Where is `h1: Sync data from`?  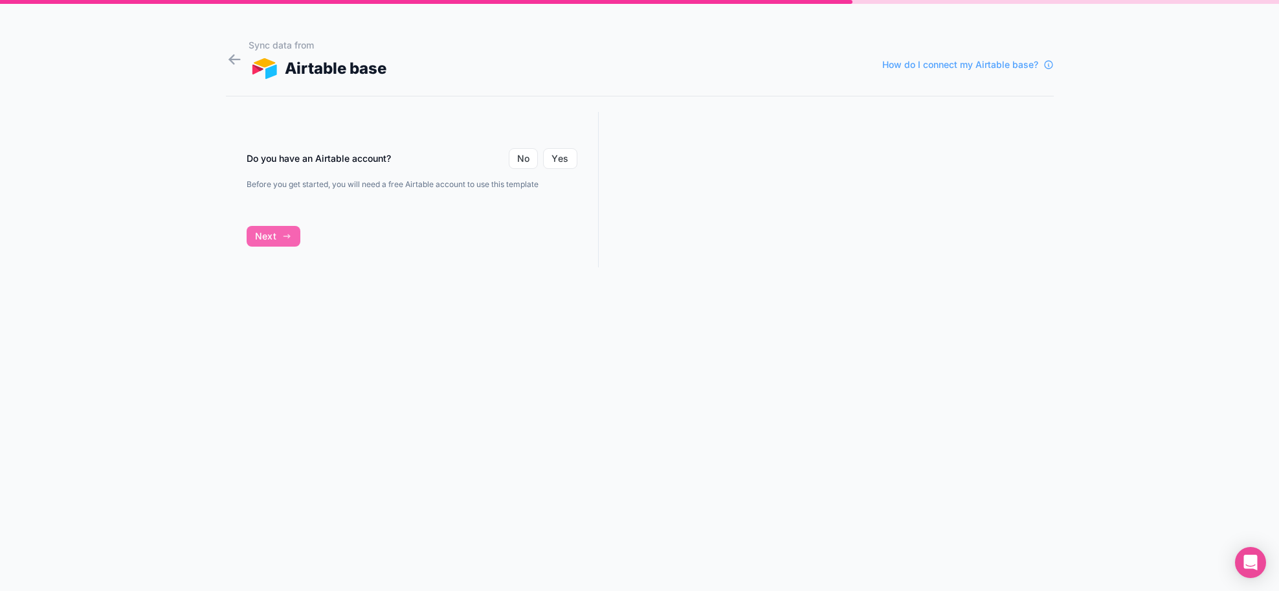 h1: Sync data from is located at coordinates (318, 45).